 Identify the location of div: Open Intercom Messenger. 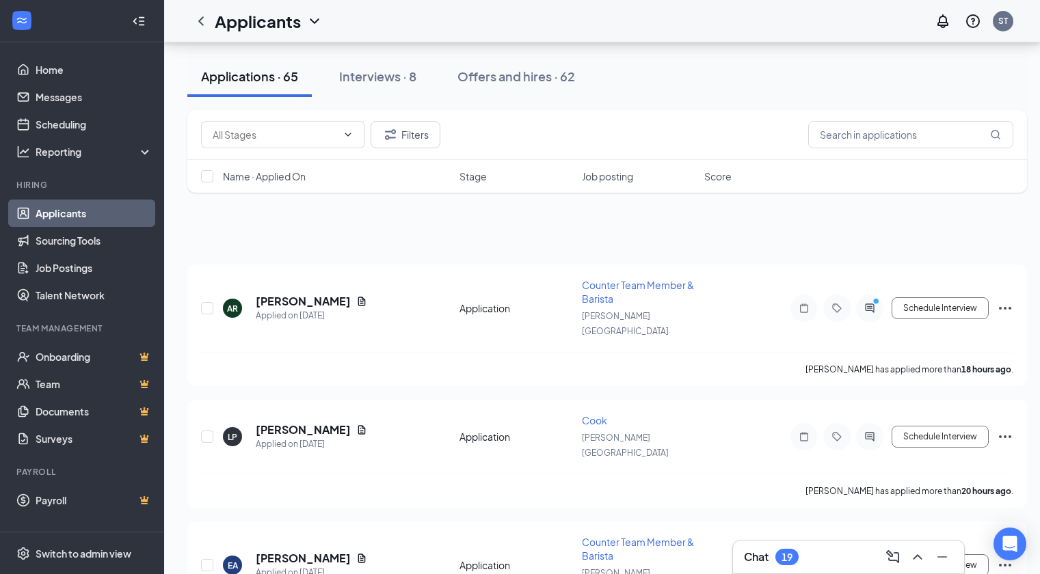
(1010, 544).